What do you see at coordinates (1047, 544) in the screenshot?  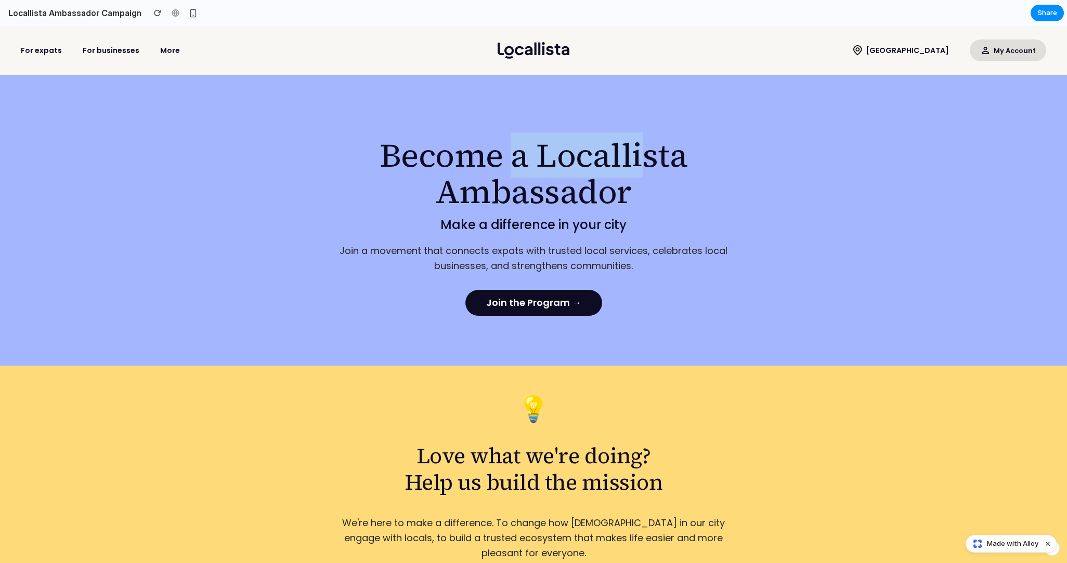 I see `button: Dismiss watermark` at bounding box center [1047, 544].